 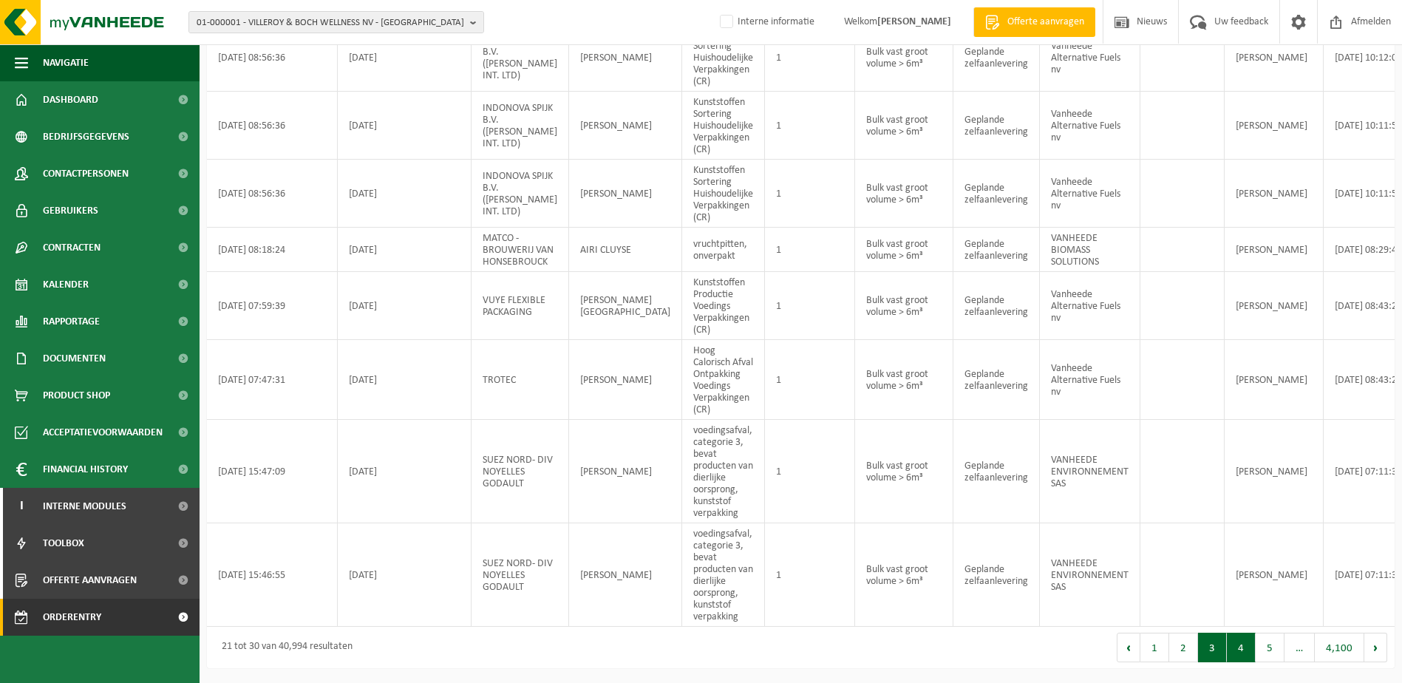 What do you see at coordinates (1241, 648) in the screenshot?
I see `button: 4` at bounding box center [1241, 648].